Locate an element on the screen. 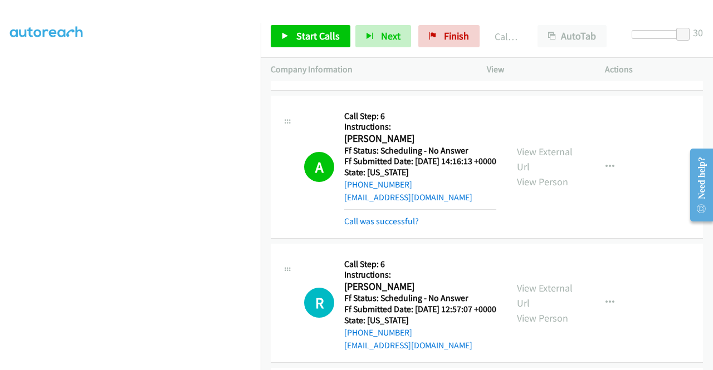 This screenshot has height=370, width=713. span: Start Calls is located at coordinates (318, 36).